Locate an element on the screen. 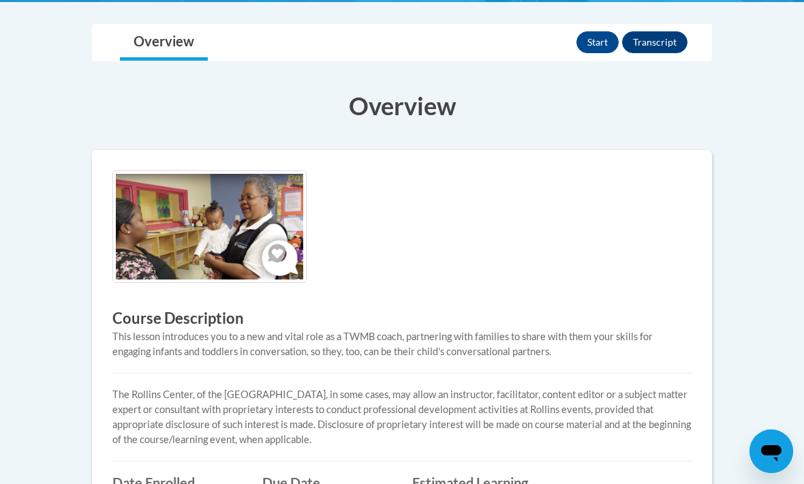  h3: Course Description is located at coordinates (402, 318).